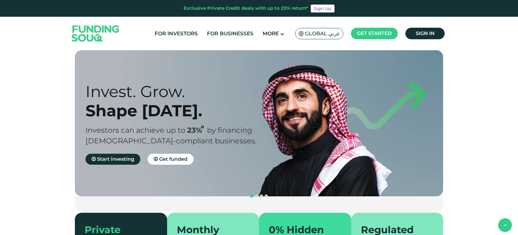  Describe the element at coordinates (425, 33) in the screenshot. I see `a: Sign in` at that location.